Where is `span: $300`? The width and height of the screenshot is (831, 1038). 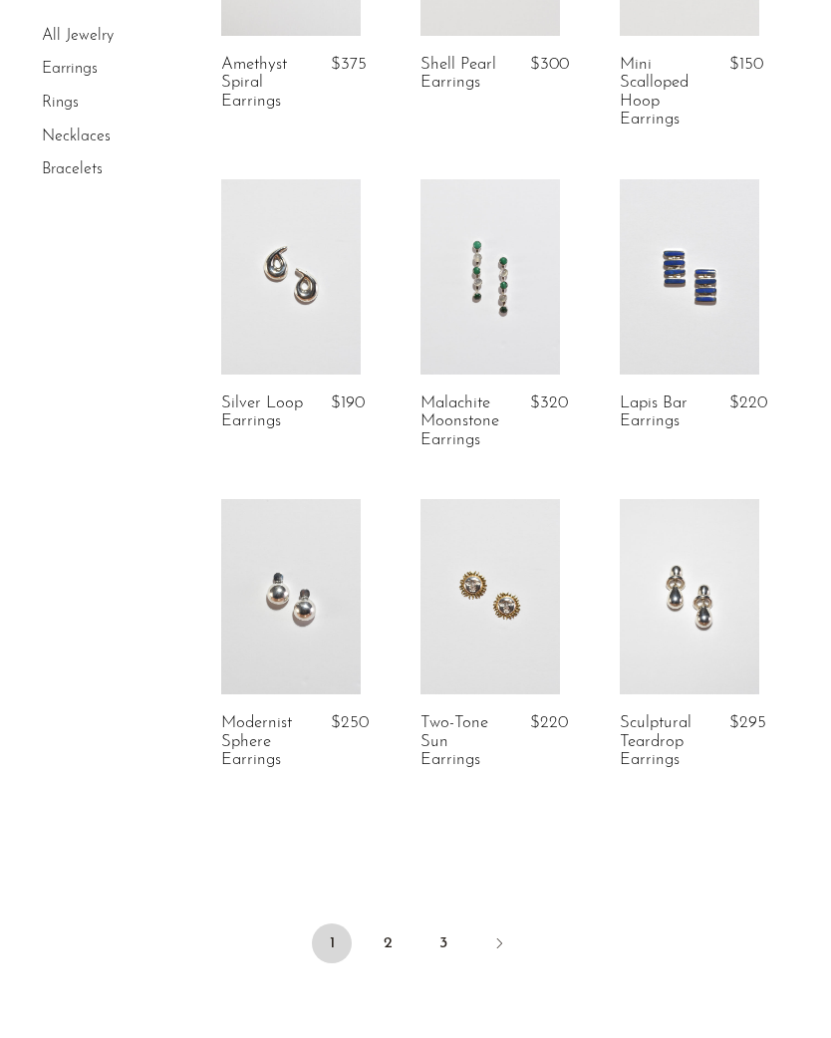 span: $300 is located at coordinates (549, 64).